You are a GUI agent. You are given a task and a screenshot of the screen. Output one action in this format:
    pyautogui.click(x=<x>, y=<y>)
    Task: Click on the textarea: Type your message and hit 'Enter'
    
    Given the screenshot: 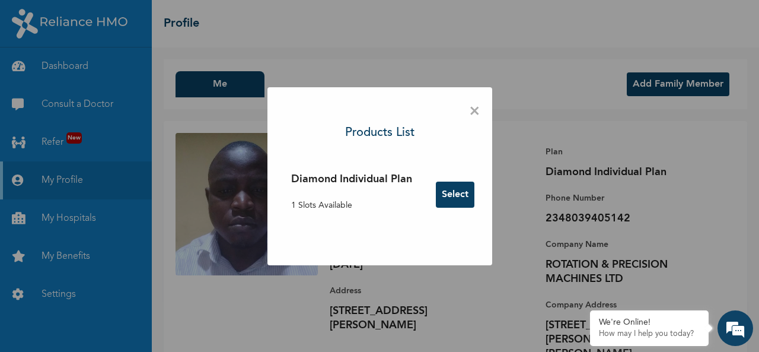 What is the action you would take?
    pyautogui.click(x=116, y=270)
    